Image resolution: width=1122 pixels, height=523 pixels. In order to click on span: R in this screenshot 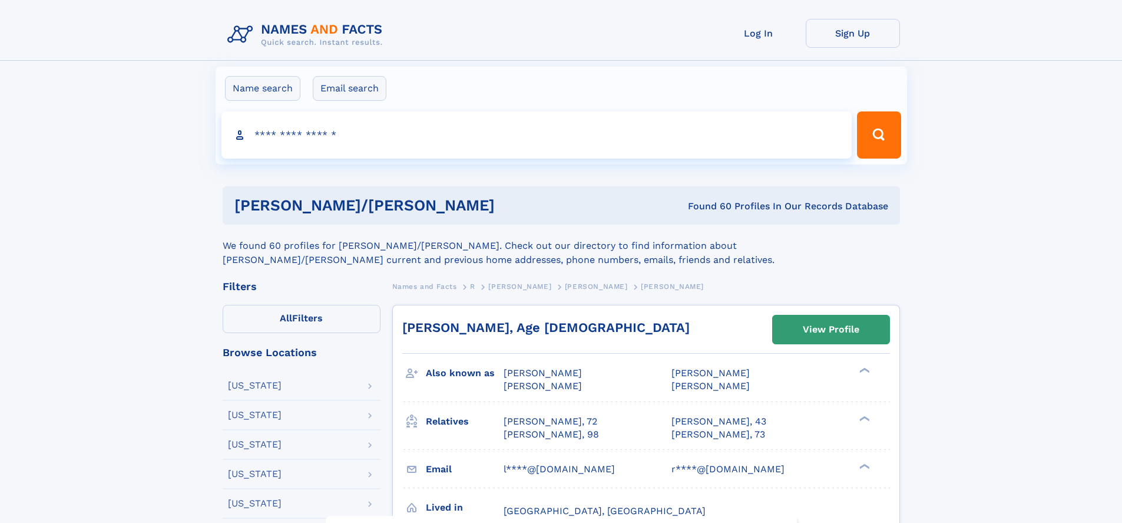, I will do `click(473, 286)`.